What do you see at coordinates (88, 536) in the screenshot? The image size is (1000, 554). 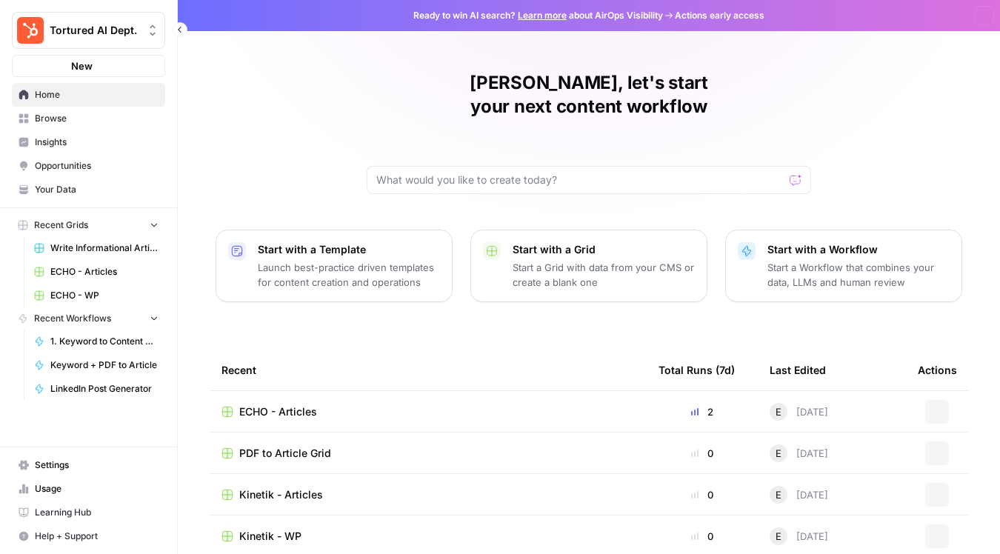 I see `button: Help + Support` at bounding box center [88, 536].